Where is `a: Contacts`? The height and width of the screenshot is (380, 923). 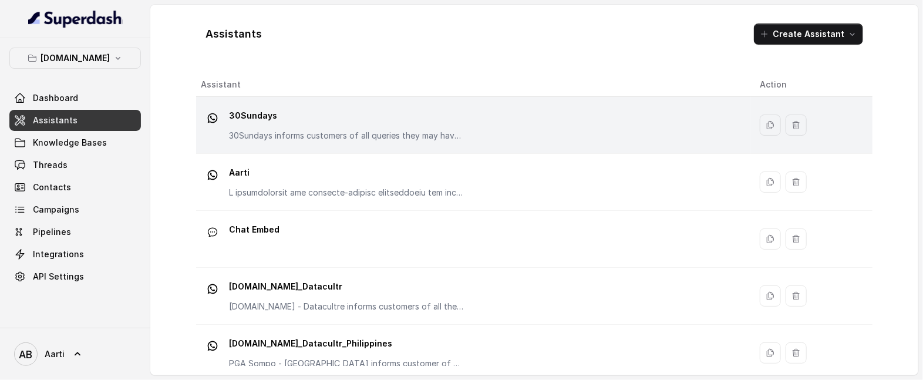
a: Contacts is located at coordinates (75, 187).